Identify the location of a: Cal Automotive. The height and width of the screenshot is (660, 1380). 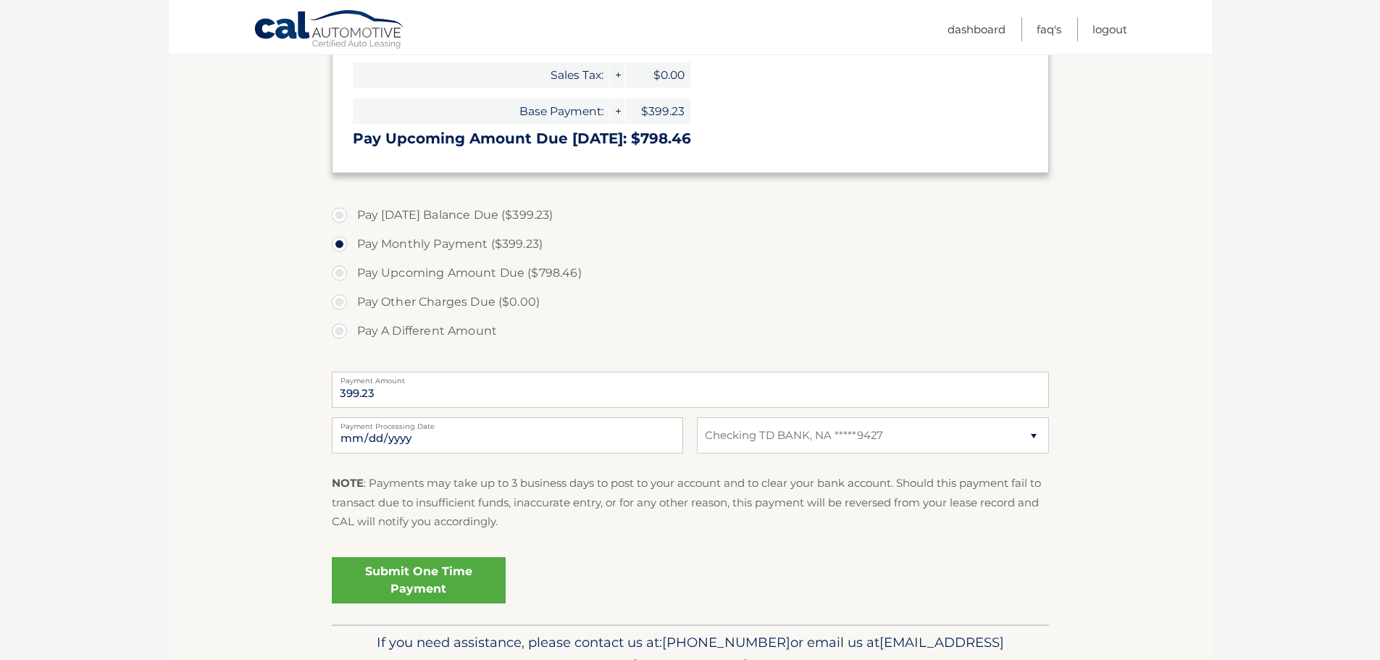
(330, 30).